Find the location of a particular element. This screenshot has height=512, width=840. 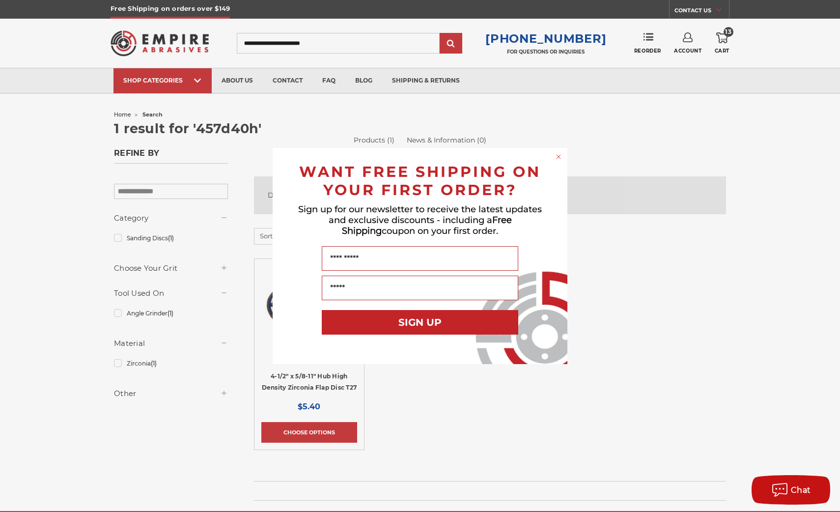

span: Sign up for our newsletter to receive the latest updates and exclusive discounts - including a co... is located at coordinates (420, 220).